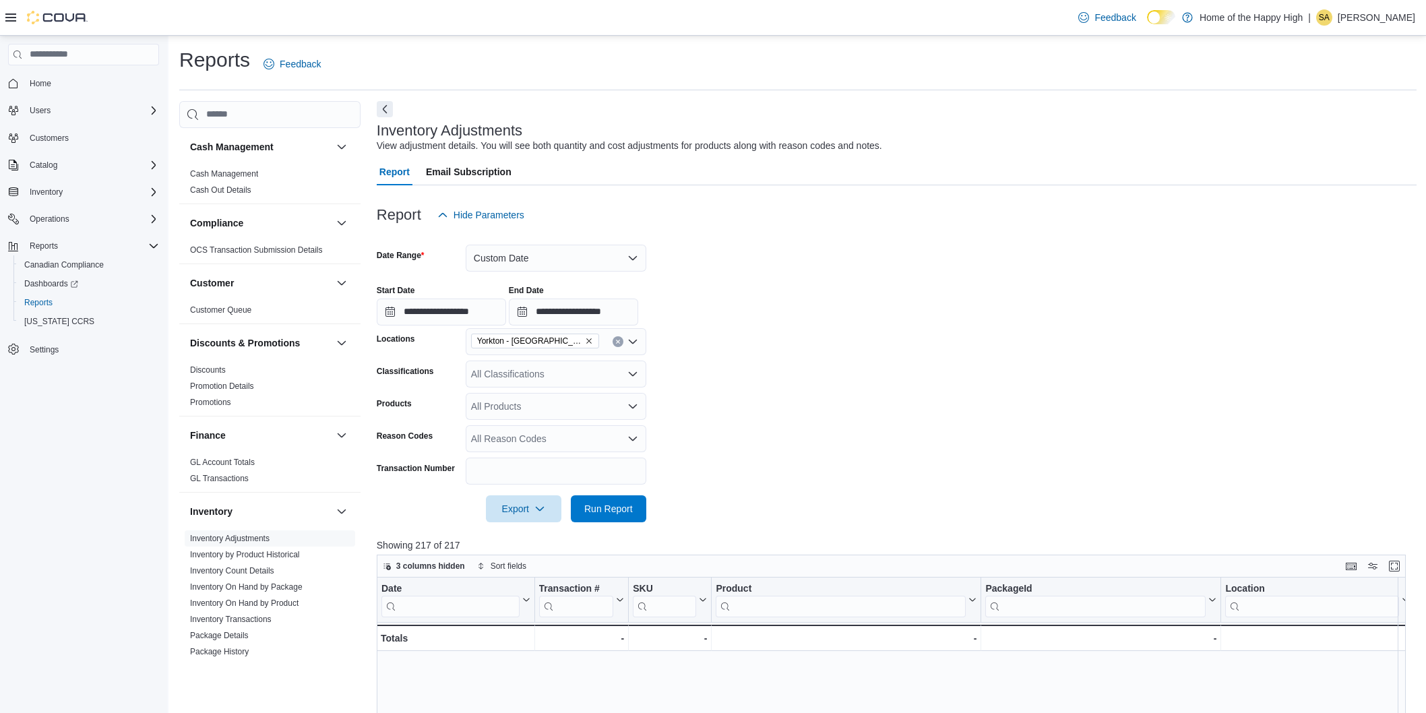 This screenshot has width=1426, height=713. What do you see at coordinates (224, 174) in the screenshot?
I see `a: Cash Management` at bounding box center [224, 174].